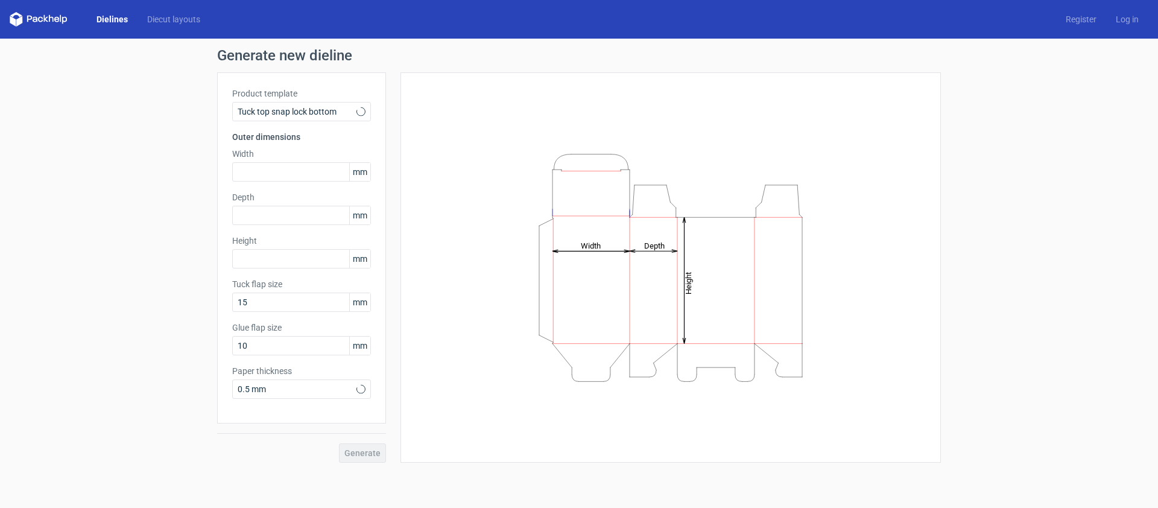  I want to click on a: Log in, so click(1127, 19).